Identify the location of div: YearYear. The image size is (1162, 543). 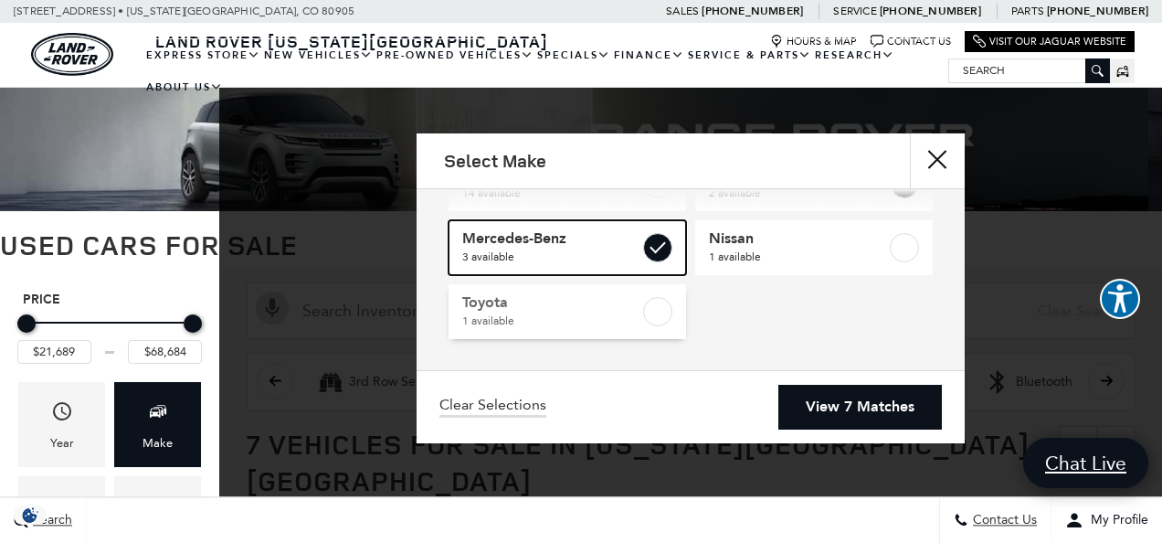
(61, 424).